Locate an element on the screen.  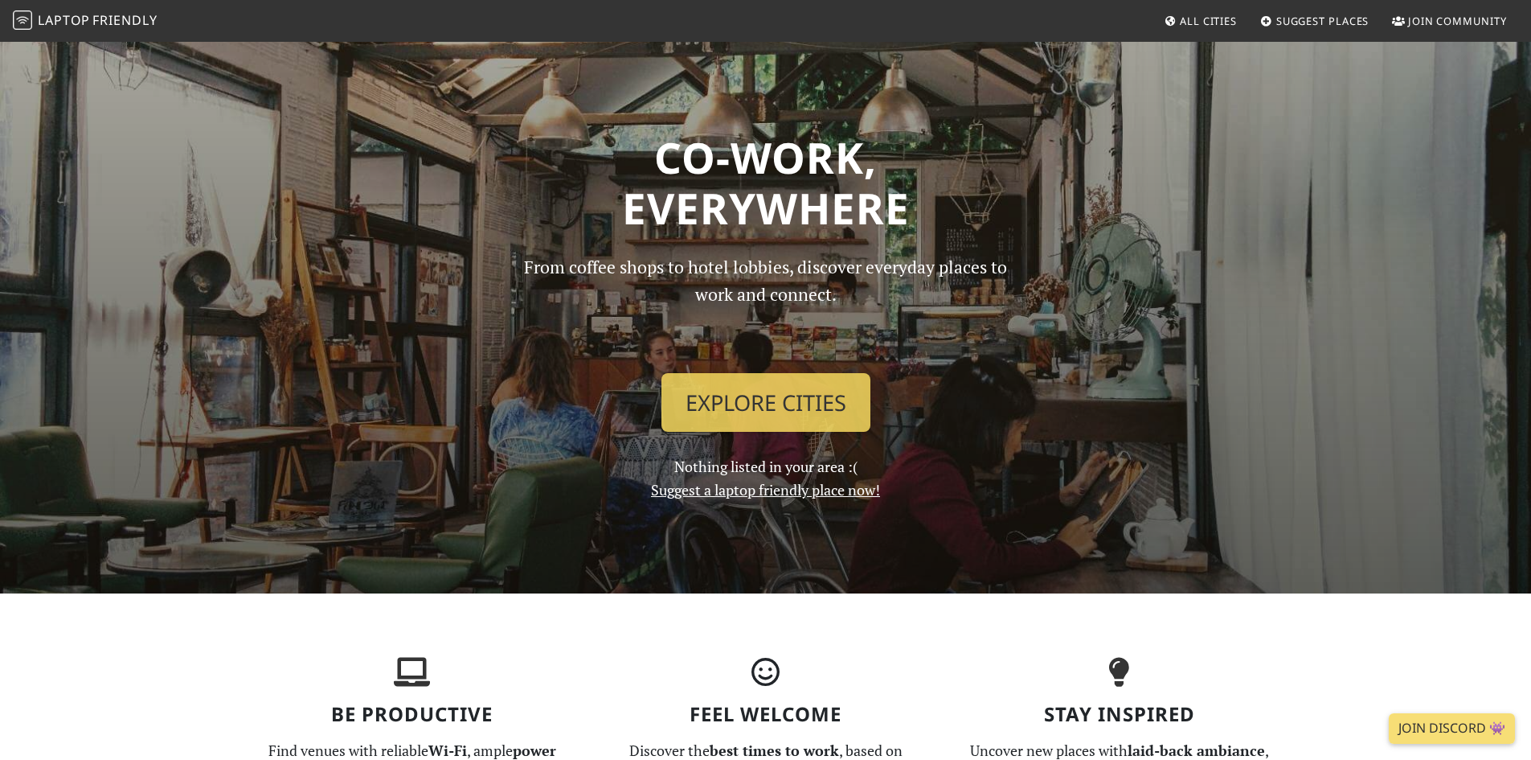
img: LaptopFriendly is located at coordinates (23, 20).